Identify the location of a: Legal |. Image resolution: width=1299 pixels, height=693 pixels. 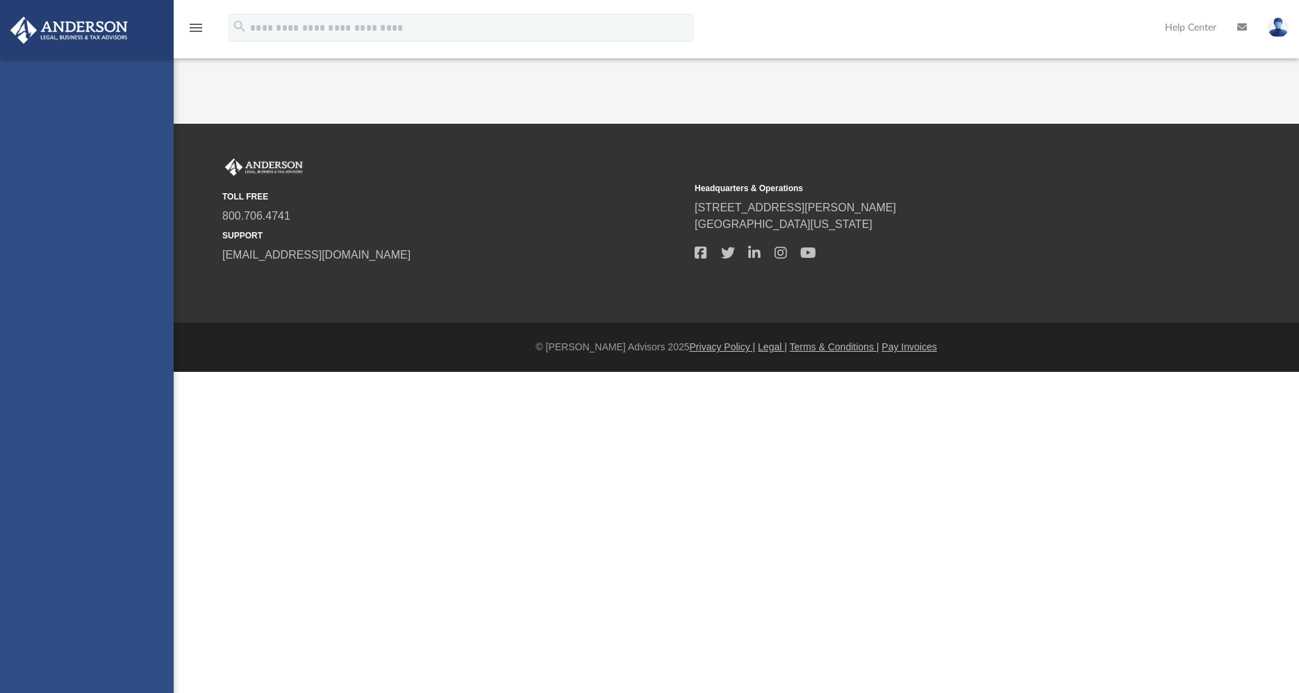
(773, 347).